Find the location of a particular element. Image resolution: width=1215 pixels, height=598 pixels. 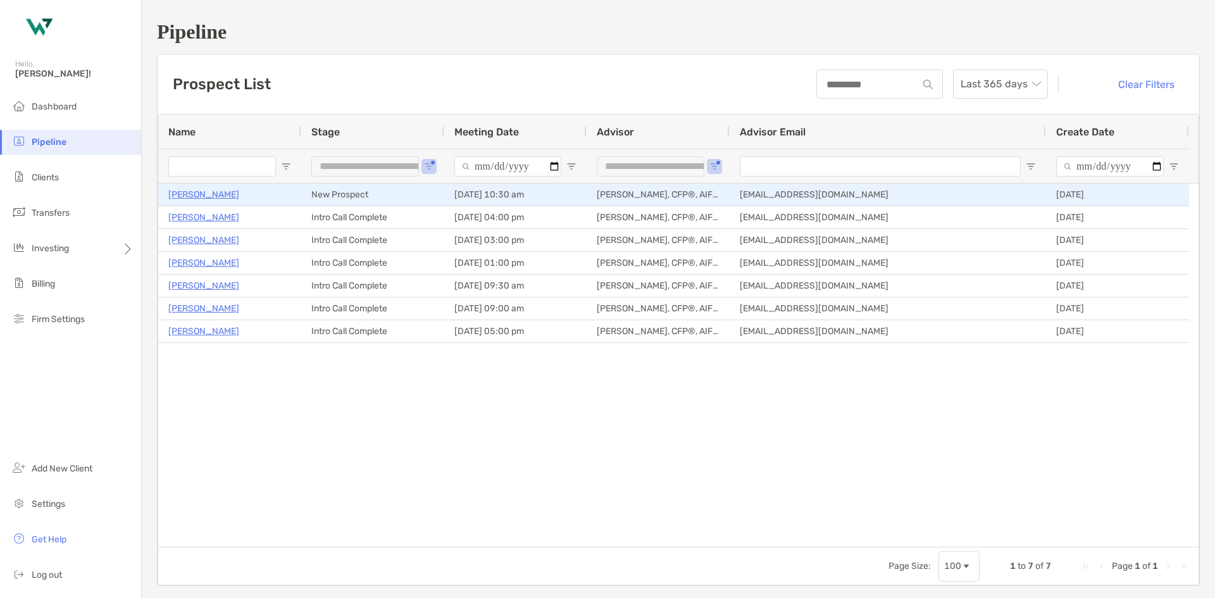

span: Pipeline is located at coordinates (49, 142).